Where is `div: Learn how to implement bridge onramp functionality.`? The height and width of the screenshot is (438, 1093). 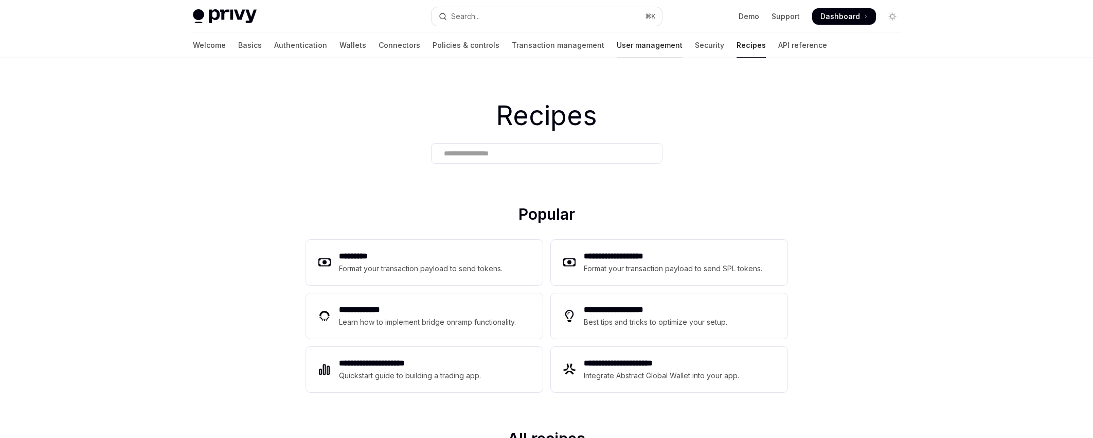
div: Learn how to implement bridge onramp functionality. is located at coordinates (429, 322).